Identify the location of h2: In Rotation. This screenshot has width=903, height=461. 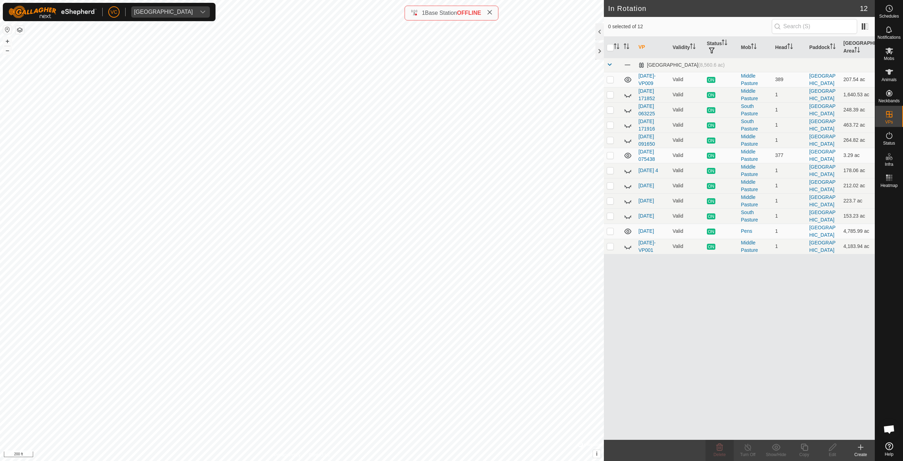
(734, 8).